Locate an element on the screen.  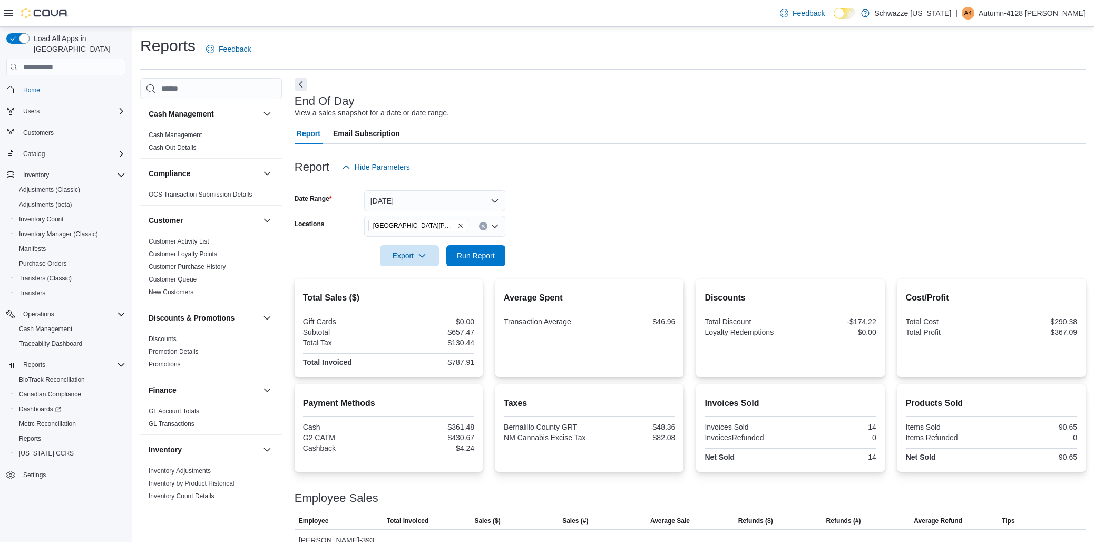
span: Discounts is located at coordinates (162, 339).